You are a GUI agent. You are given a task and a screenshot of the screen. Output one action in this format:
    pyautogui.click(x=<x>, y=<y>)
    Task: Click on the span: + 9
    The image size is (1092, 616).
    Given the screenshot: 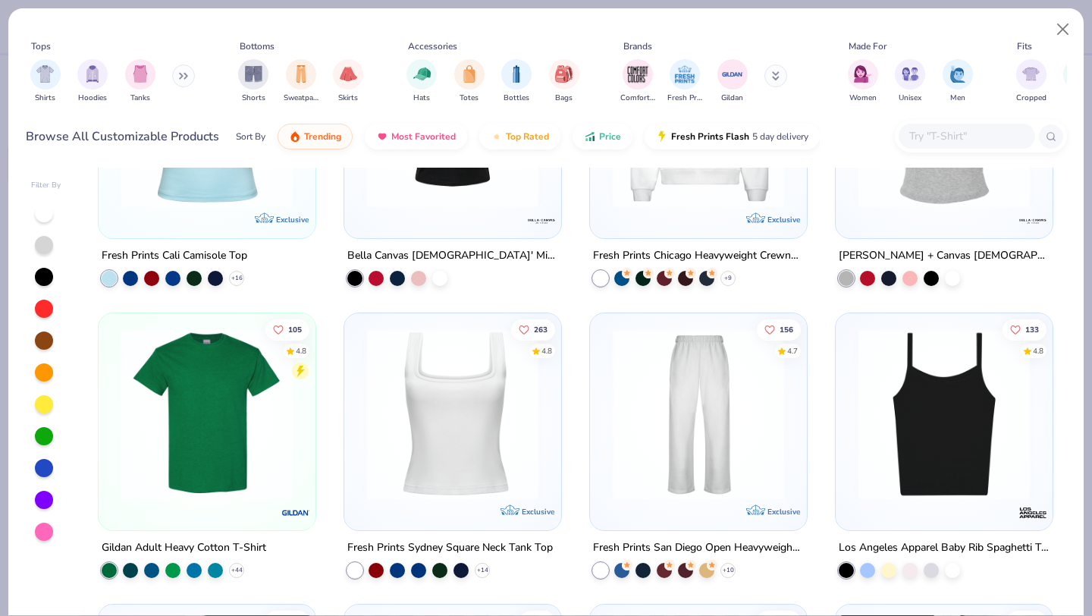 What is the action you would take?
    pyautogui.click(x=728, y=277)
    